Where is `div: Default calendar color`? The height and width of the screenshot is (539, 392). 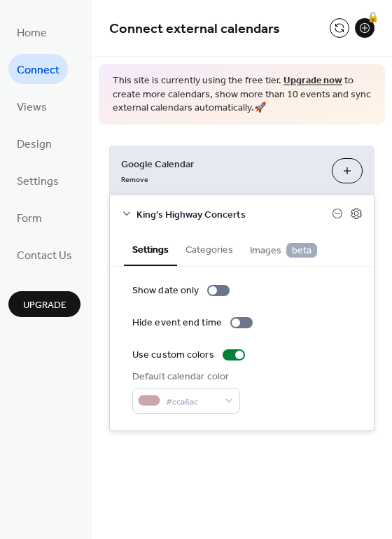
div: Default calendar color is located at coordinates (185, 377).